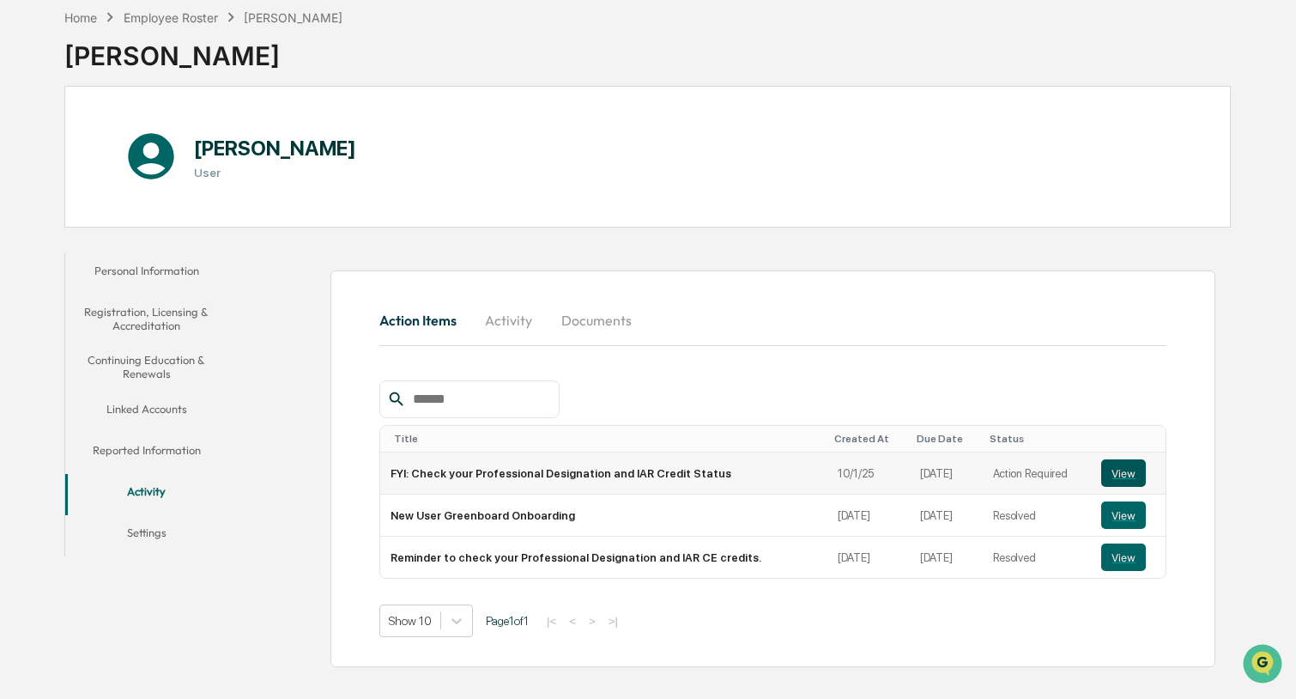 The image size is (1296, 699). I want to click on button: Settings, so click(146, 536).